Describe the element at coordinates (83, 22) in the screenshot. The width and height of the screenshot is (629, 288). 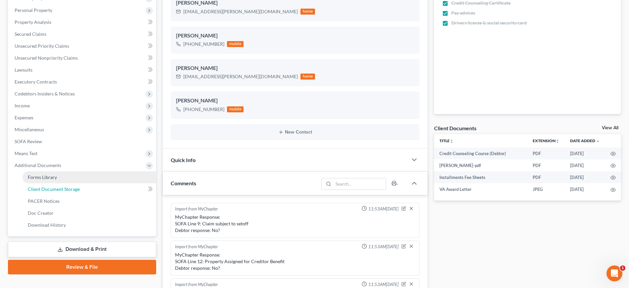
I see `a: Property Analysis` at that location.